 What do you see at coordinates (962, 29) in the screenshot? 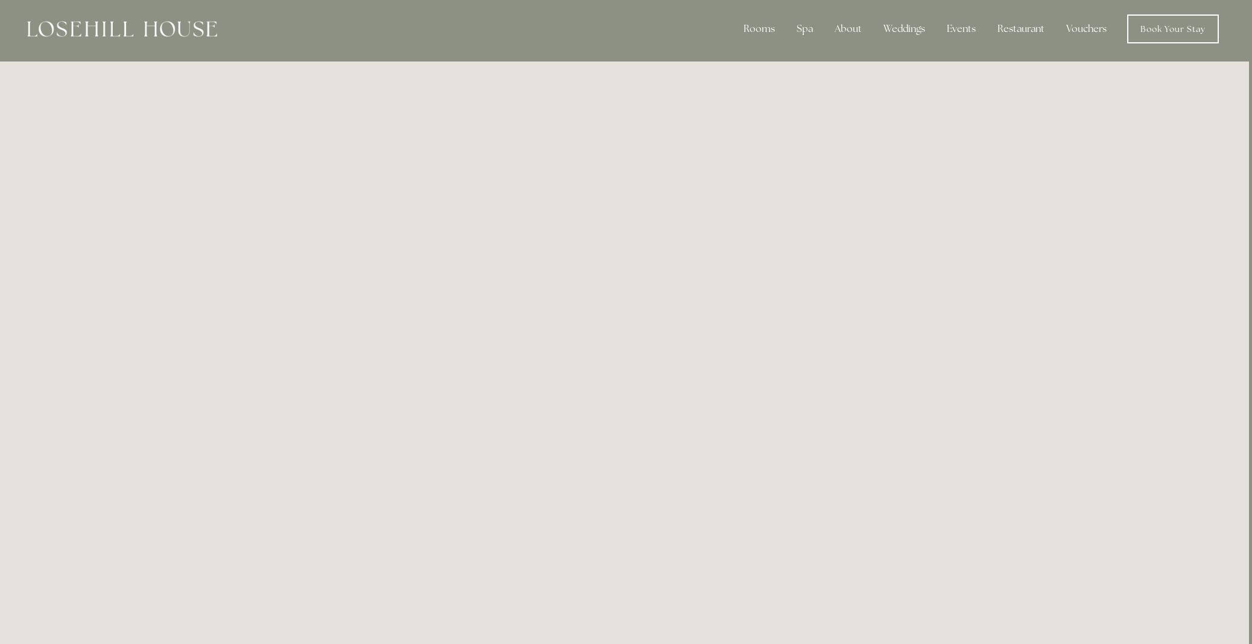
I see `div: Events` at bounding box center [962, 29].